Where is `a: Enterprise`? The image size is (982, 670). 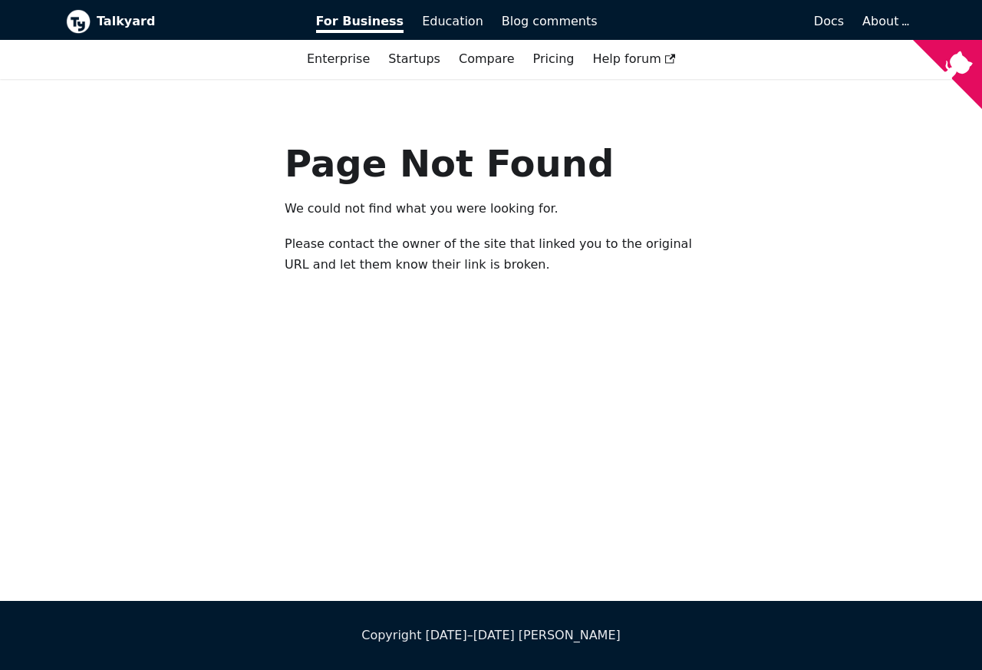
a: Enterprise is located at coordinates (338, 59).